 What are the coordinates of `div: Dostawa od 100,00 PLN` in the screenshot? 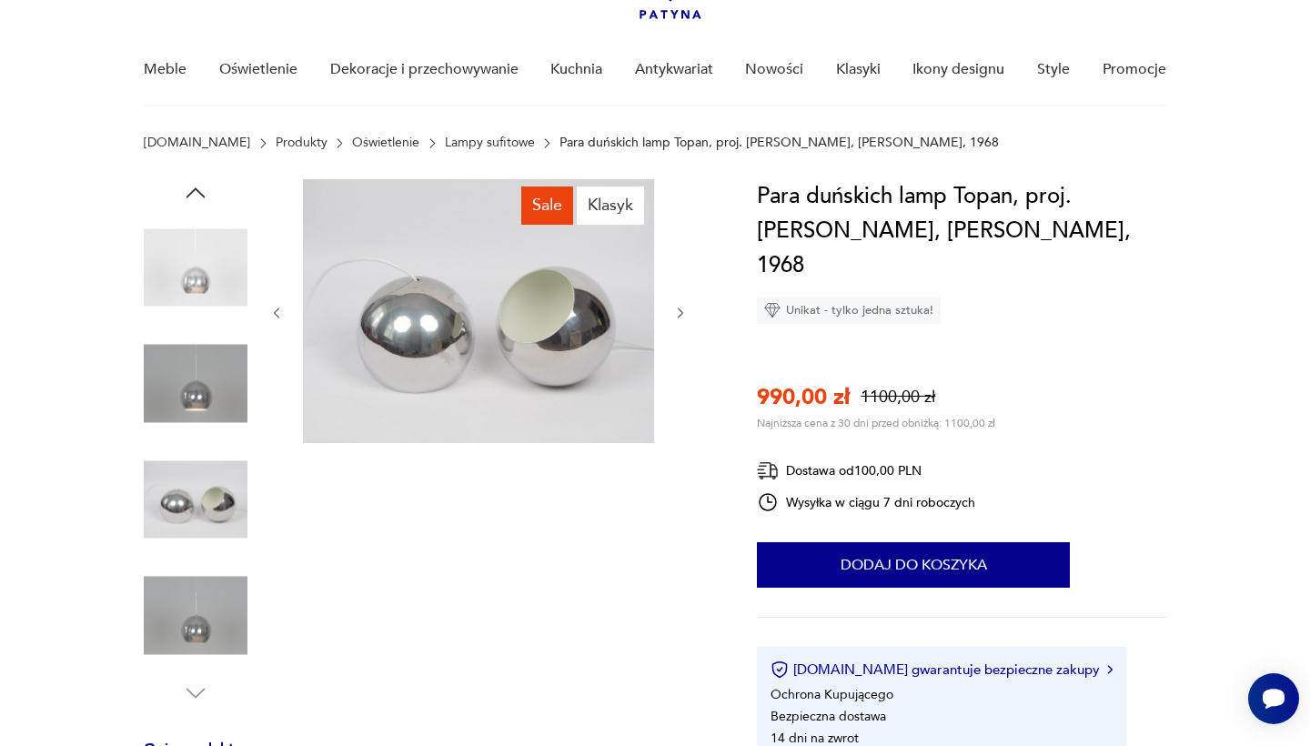 It's located at (866, 470).